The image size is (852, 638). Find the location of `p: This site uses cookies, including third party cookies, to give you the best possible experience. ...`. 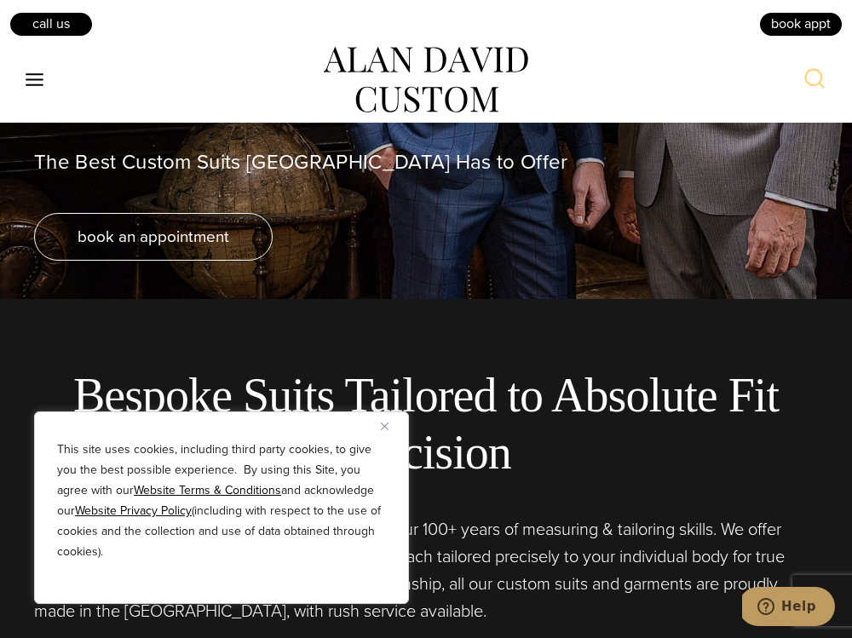

p: This site uses cookies, including third party cookies, to give you the best possible experience. ... is located at coordinates (221, 501).